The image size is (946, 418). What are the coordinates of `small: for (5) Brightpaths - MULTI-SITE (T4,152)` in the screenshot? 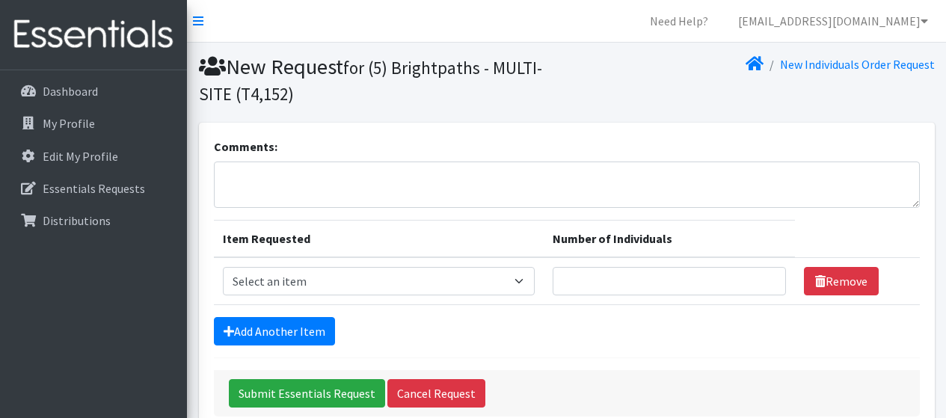 It's located at (370, 81).